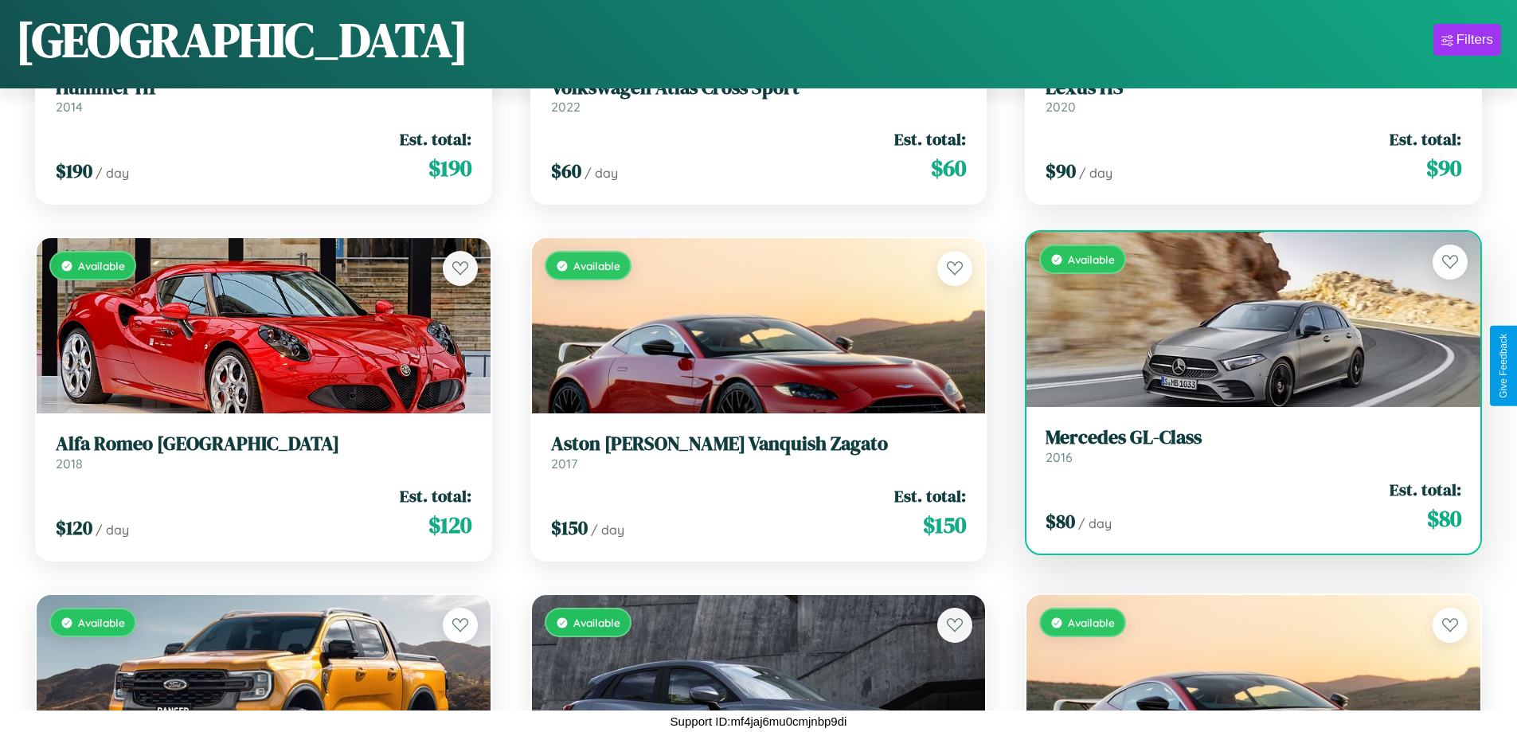 This screenshot has width=1517, height=732. I want to click on div: Give Feedback, so click(1504, 366).